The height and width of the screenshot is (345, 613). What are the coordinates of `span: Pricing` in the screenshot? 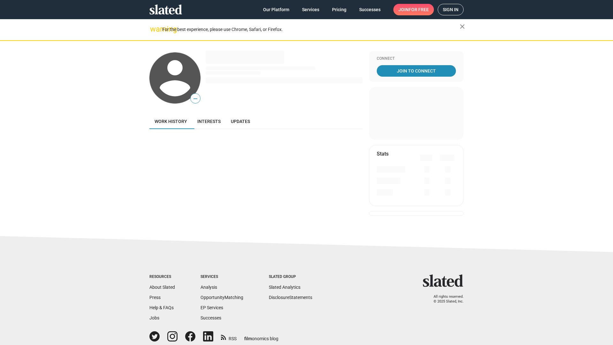 It's located at (339, 10).